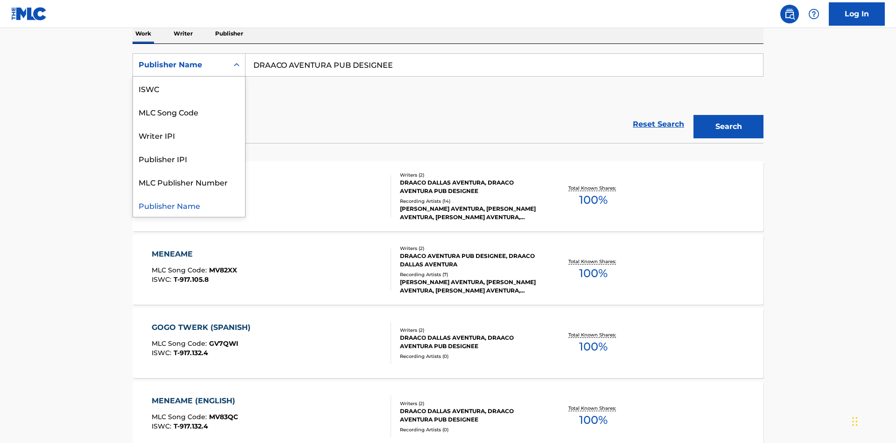 This screenshot has height=443, width=896. What do you see at coordinates (189, 135) in the screenshot?
I see `div: Writer IPI` at bounding box center [189, 135].